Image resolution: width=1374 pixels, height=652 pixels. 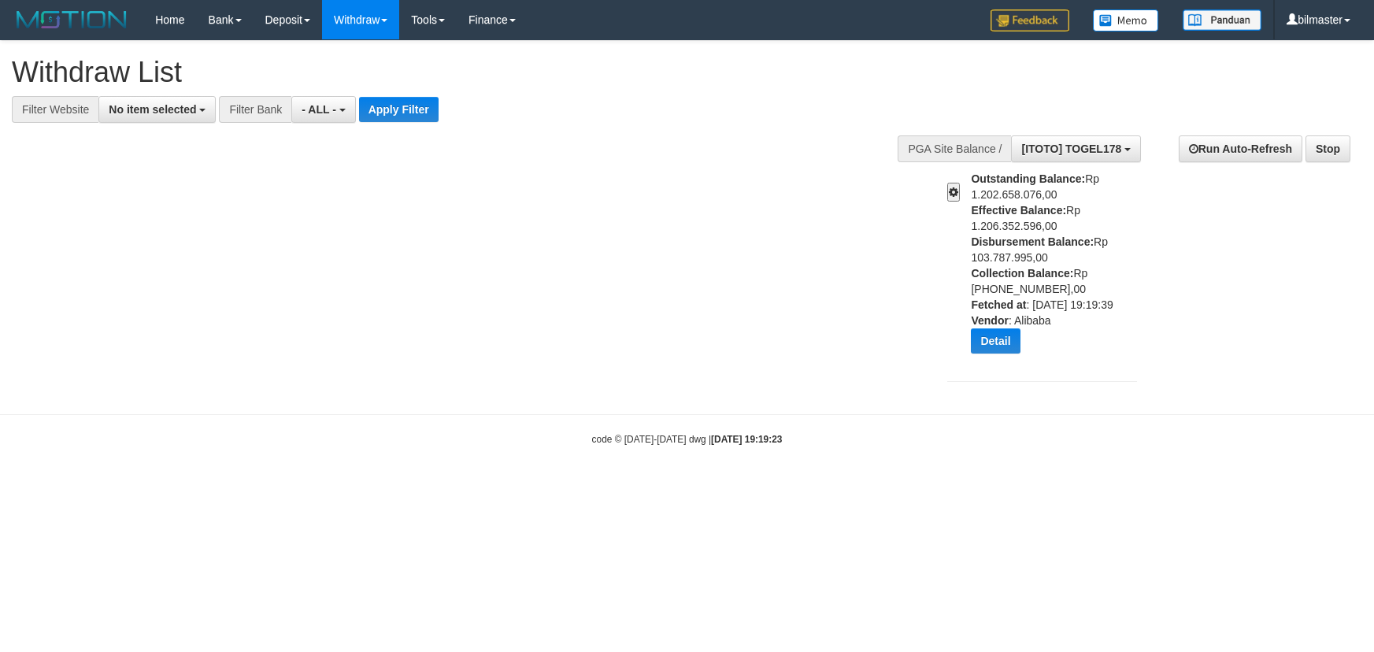 I want to click on button: - ALL -, so click(x=323, y=109).